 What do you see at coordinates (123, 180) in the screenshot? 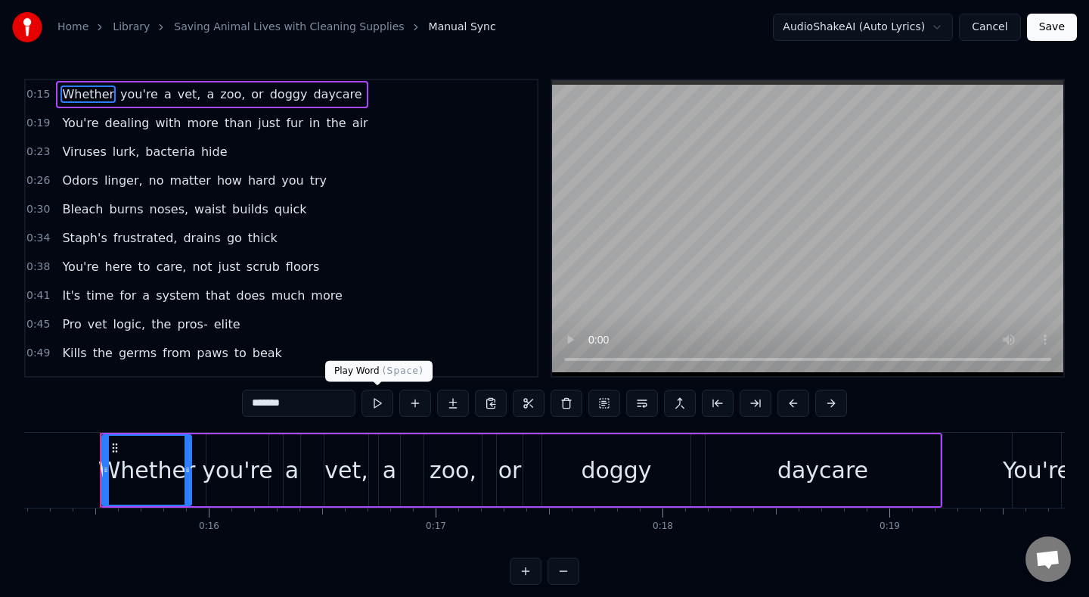
I see `span: linger,` at bounding box center [123, 180].